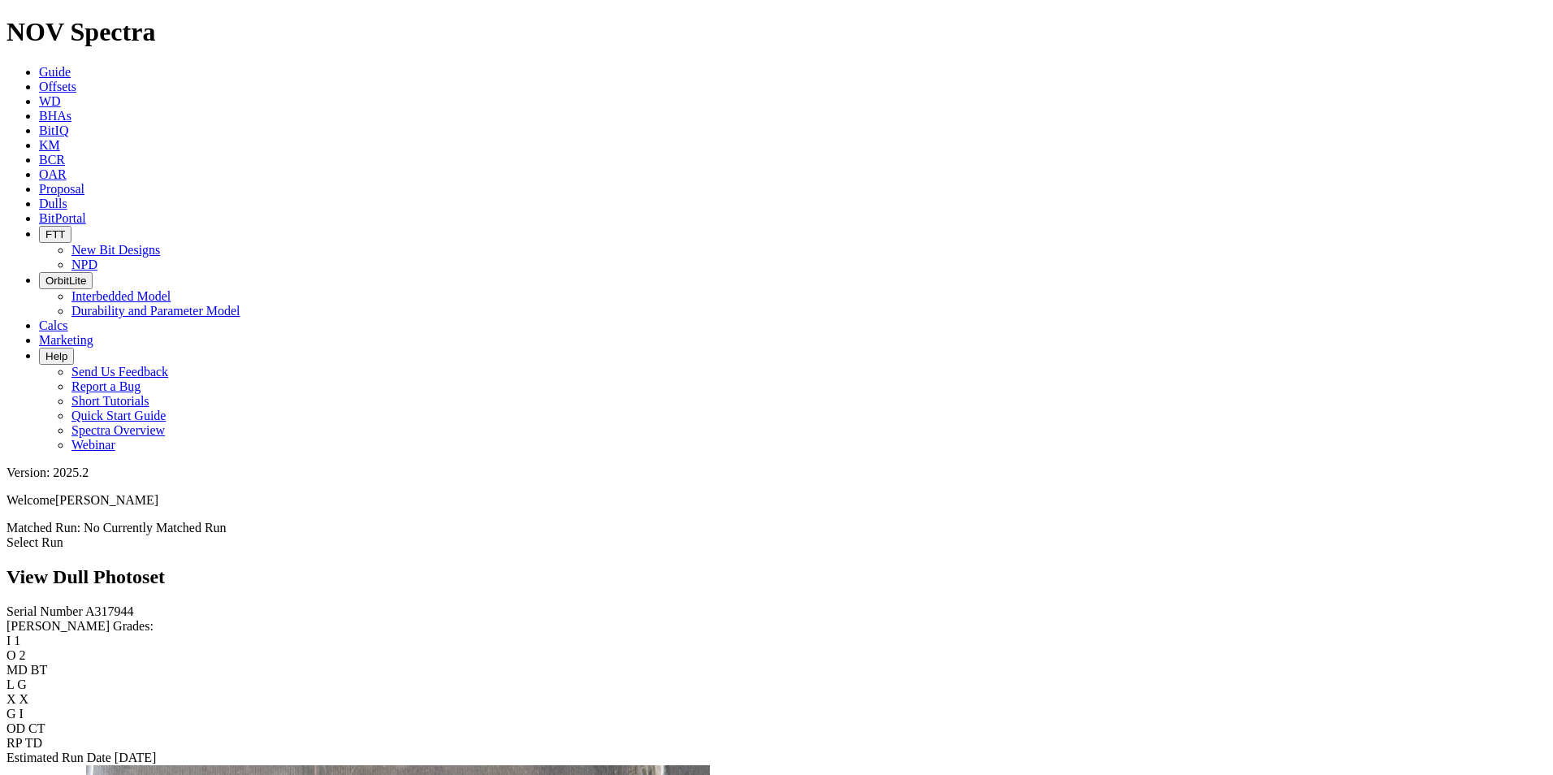 The height and width of the screenshot is (775, 1553). What do you see at coordinates (121, 296) in the screenshot?
I see `a: Interbedded Model` at bounding box center [121, 296].